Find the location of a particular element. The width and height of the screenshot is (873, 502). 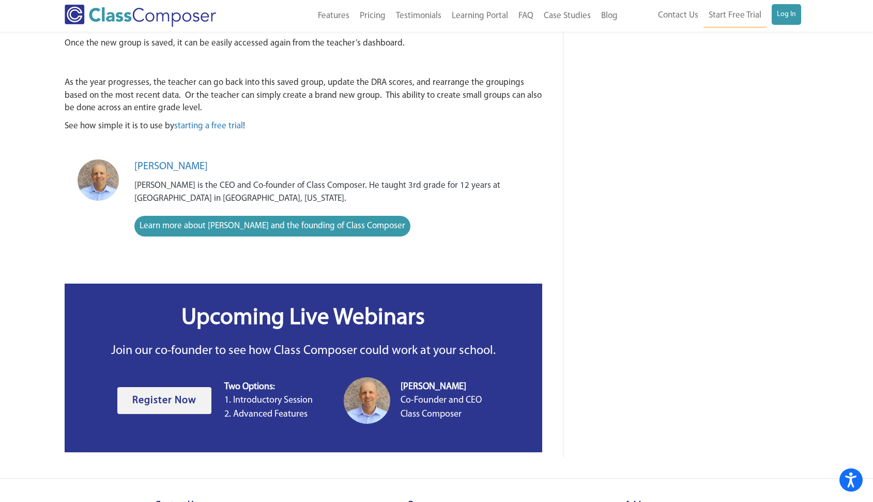

a: Testimonials is located at coordinates (419, 16).